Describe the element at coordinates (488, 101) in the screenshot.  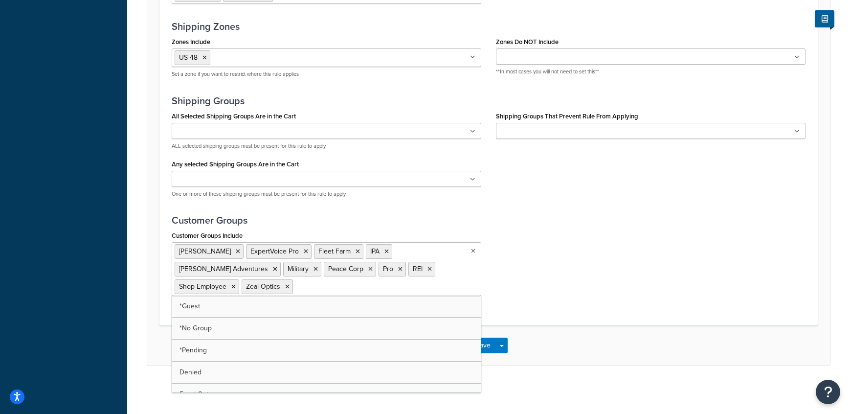
I see `h3: Shipping Groups` at that location.